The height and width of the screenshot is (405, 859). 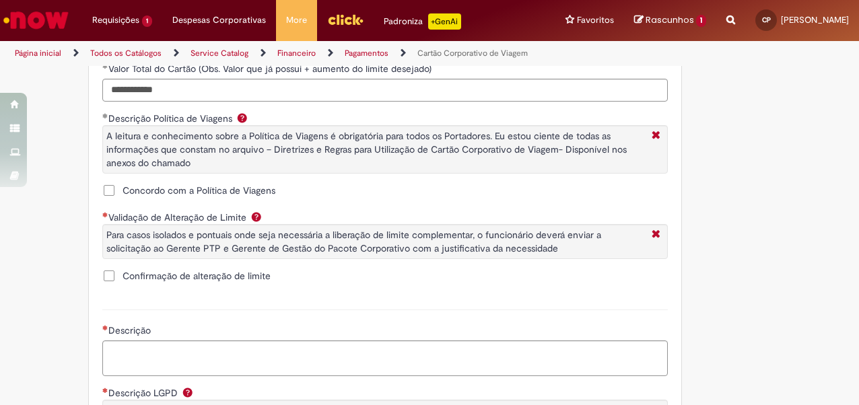 I want to click on img: click_logo_yellow_360x200.png, so click(x=345, y=20).